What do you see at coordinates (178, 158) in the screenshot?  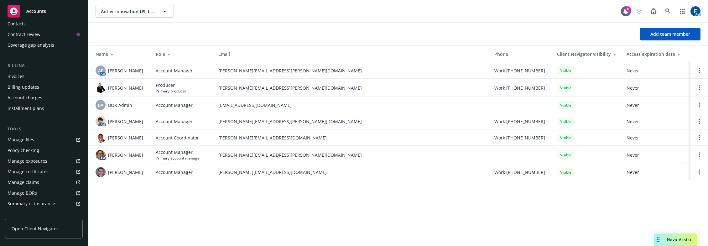 I see `span: Primary account manager` at bounding box center [178, 158].